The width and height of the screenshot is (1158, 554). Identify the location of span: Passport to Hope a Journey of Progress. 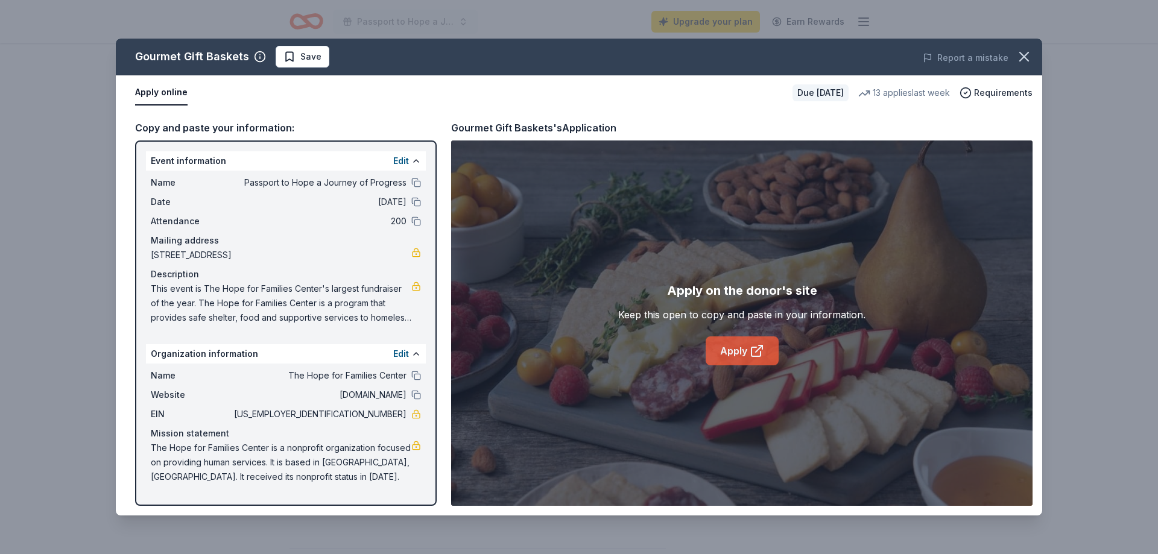
(319, 183).